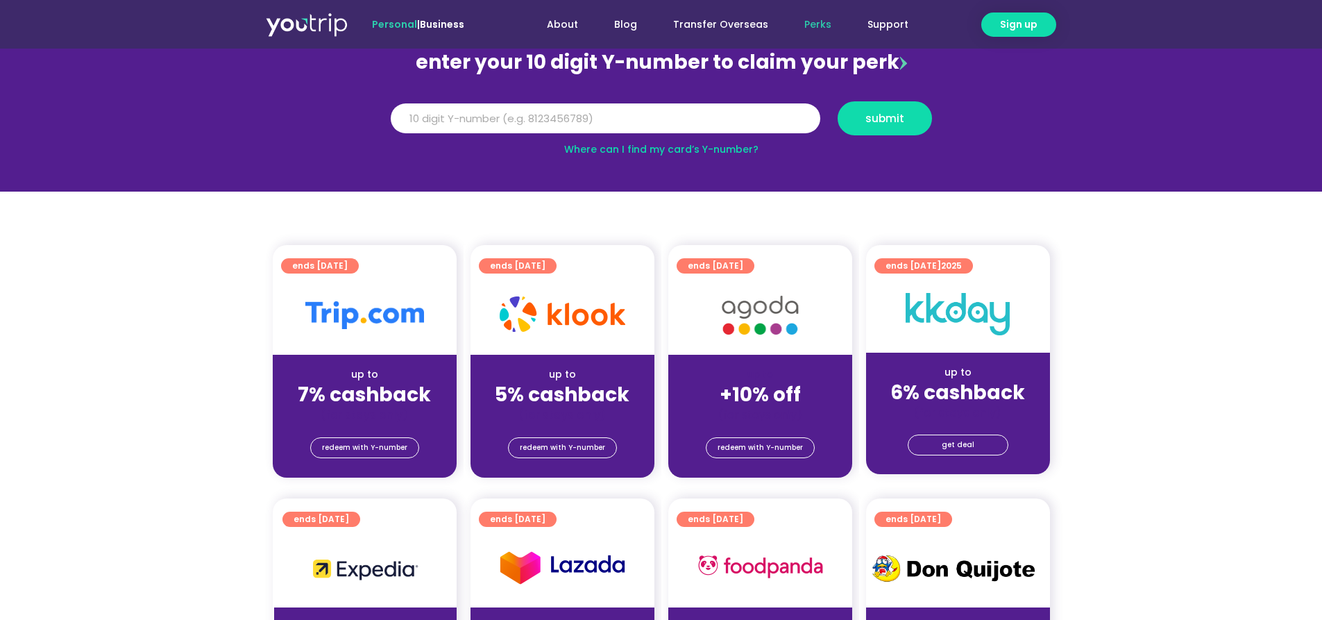  What do you see at coordinates (760, 374) in the screenshot?
I see `span: up to` at bounding box center [760, 374].